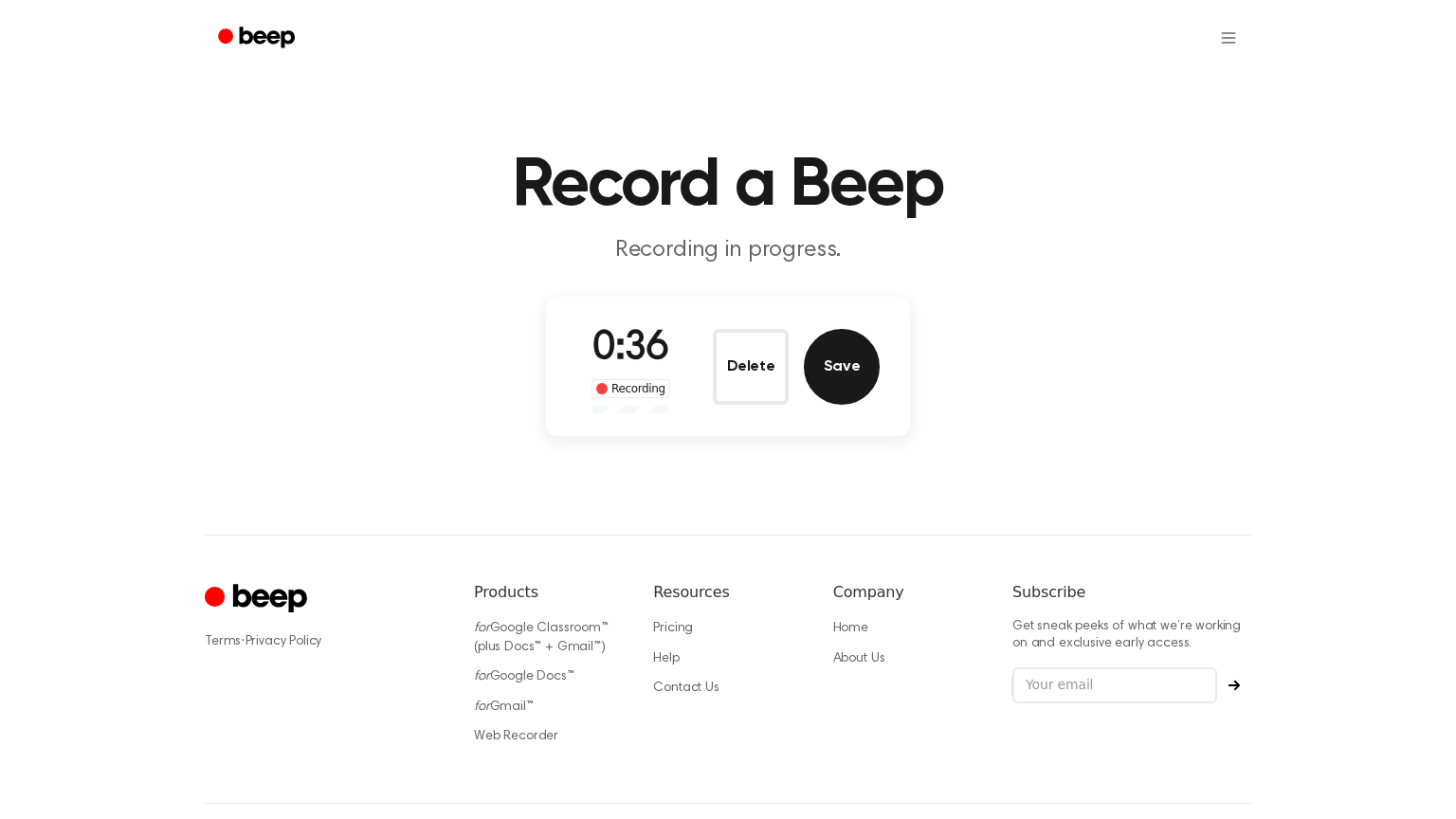 The height and width of the screenshot is (819, 1456). I want to click on a: forGoogle Classroom™ (plus Docs™ + Gmail™), so click(541, 638).